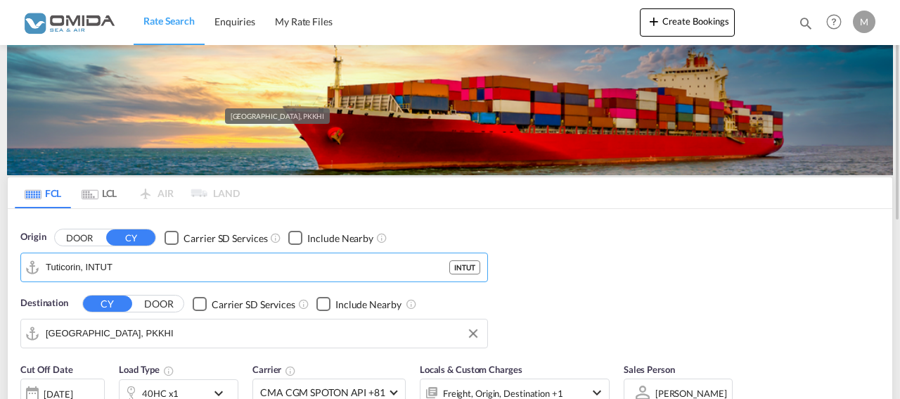  I want to click on md-tab-item: FCL, so click(43, 193).